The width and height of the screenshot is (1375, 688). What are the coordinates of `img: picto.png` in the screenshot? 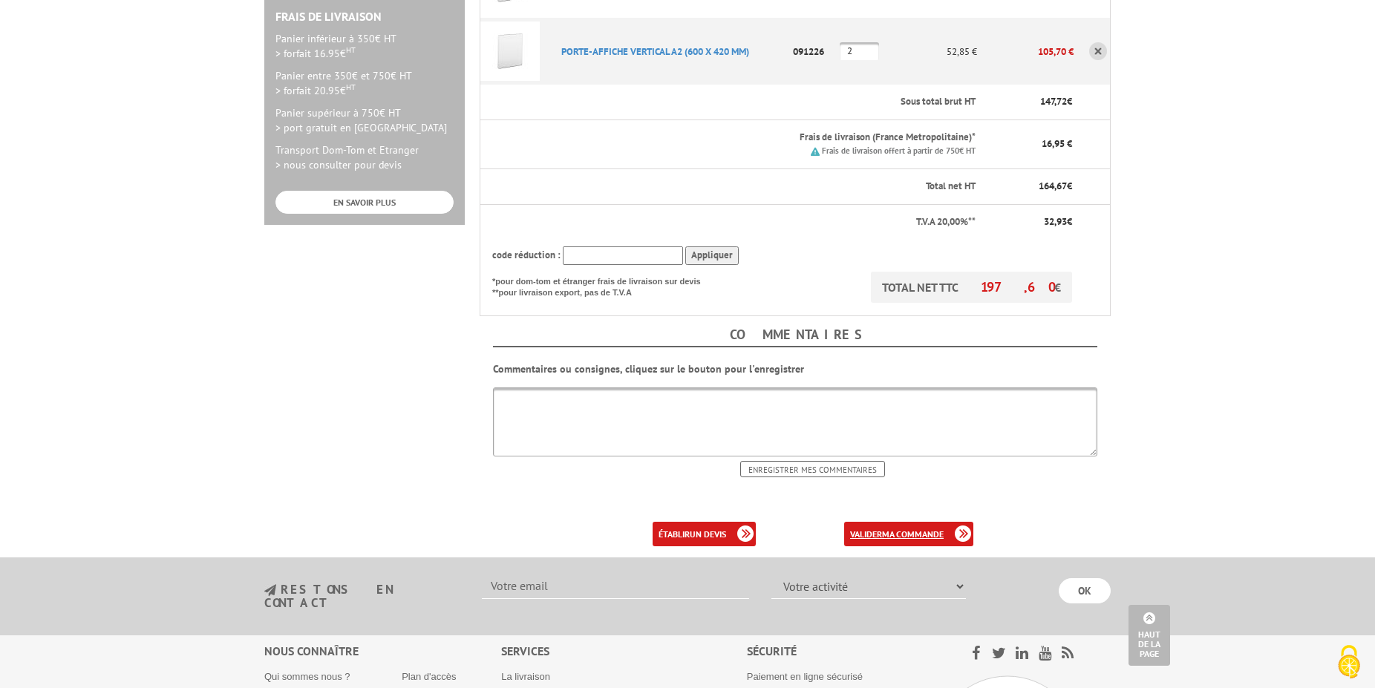 It's located at (815, 151).